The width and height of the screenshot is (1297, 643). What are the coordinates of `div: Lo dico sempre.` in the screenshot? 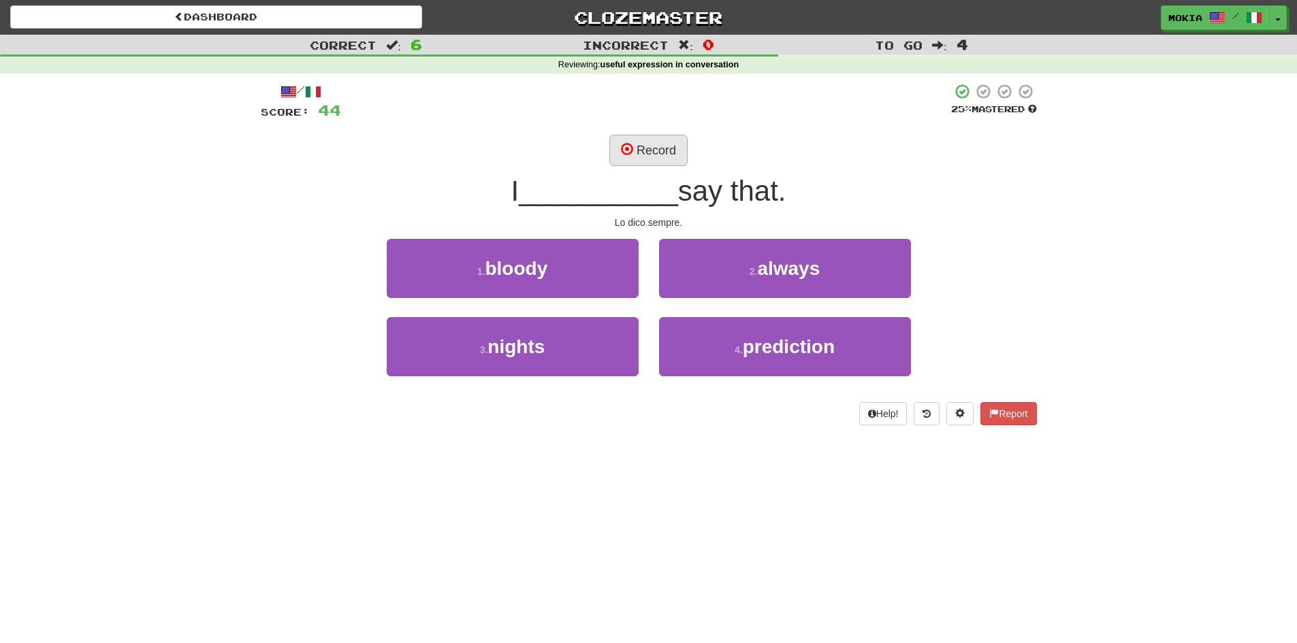 It's located at (649, 223).